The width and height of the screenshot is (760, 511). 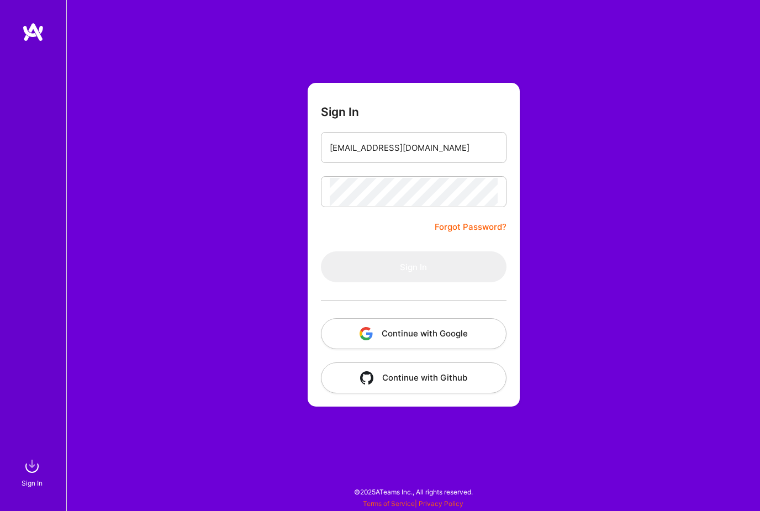 What do you see at coordinates (413, 492) in the screenshot?
I see `div: © 2025 ATeams Inc., All rights reserved.` at bounding box center [413, 492].